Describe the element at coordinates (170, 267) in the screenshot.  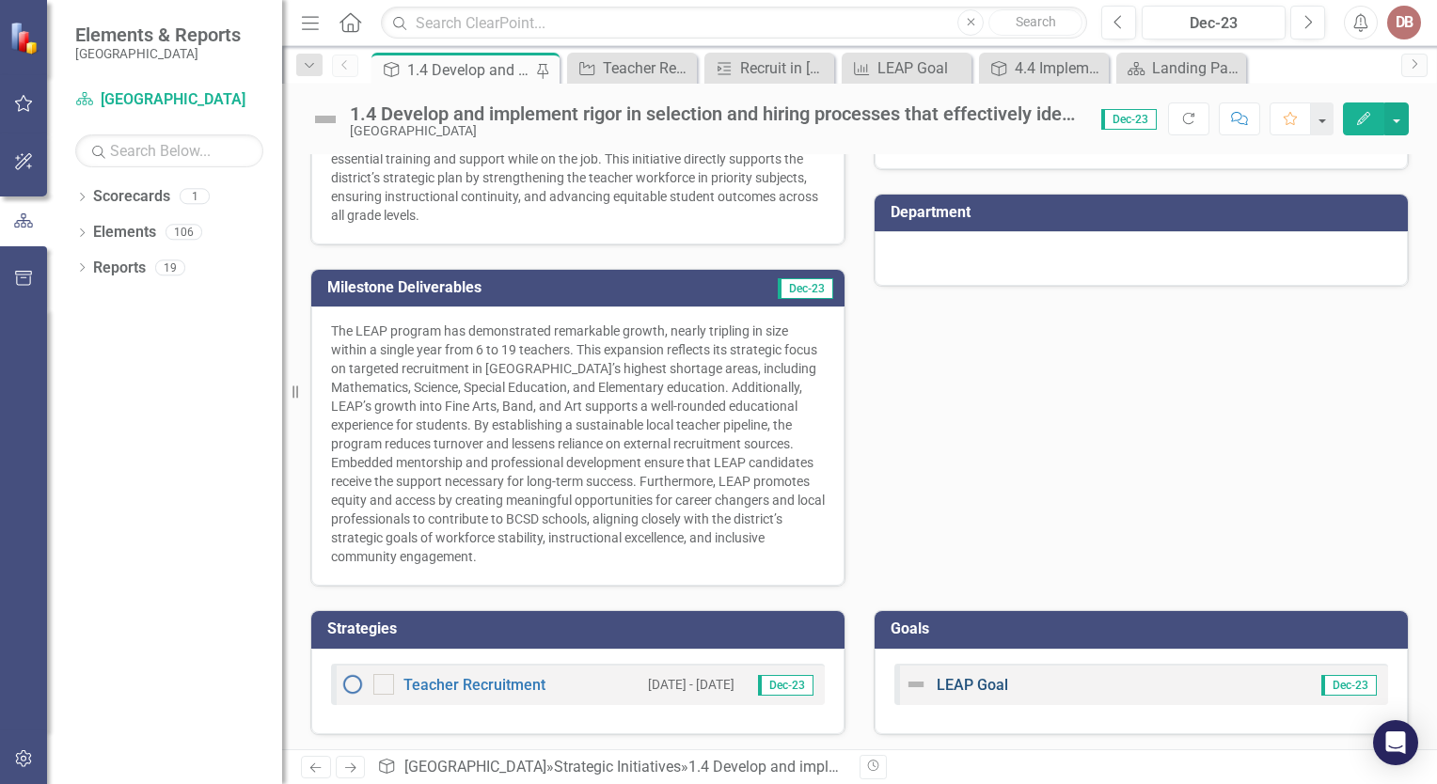
I see `div: 19` at that location.